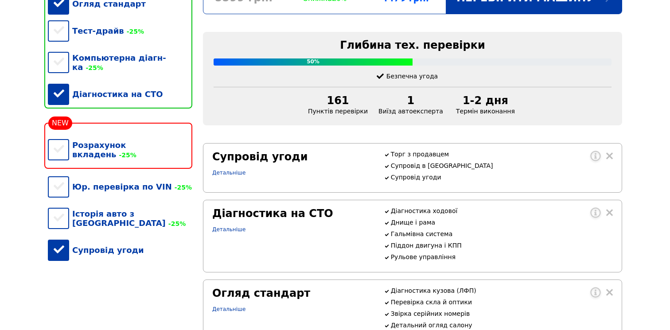  What do you see at coordinates (338, 105) in the screenshot?
I see `div: Пунктів перевірки` at bounding box center [338, 105].